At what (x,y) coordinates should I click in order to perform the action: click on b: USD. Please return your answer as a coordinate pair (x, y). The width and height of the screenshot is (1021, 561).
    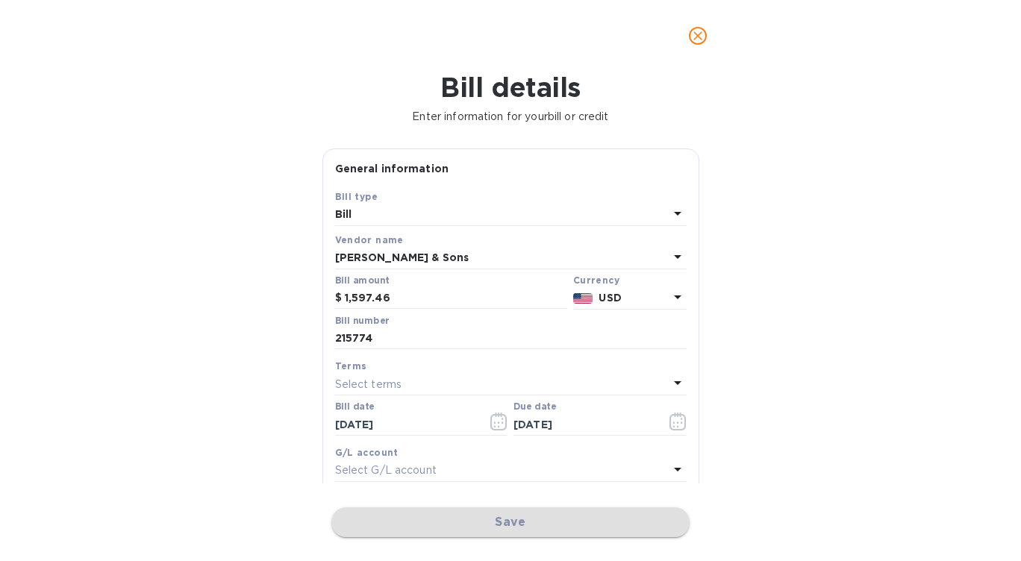
    Looking at the image, I should click on (610, 298).